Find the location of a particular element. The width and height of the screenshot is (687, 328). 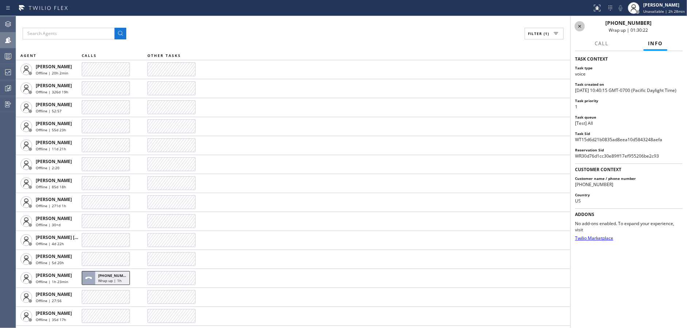

h2: Customer name / phone number is located at coordinates (629, 178).